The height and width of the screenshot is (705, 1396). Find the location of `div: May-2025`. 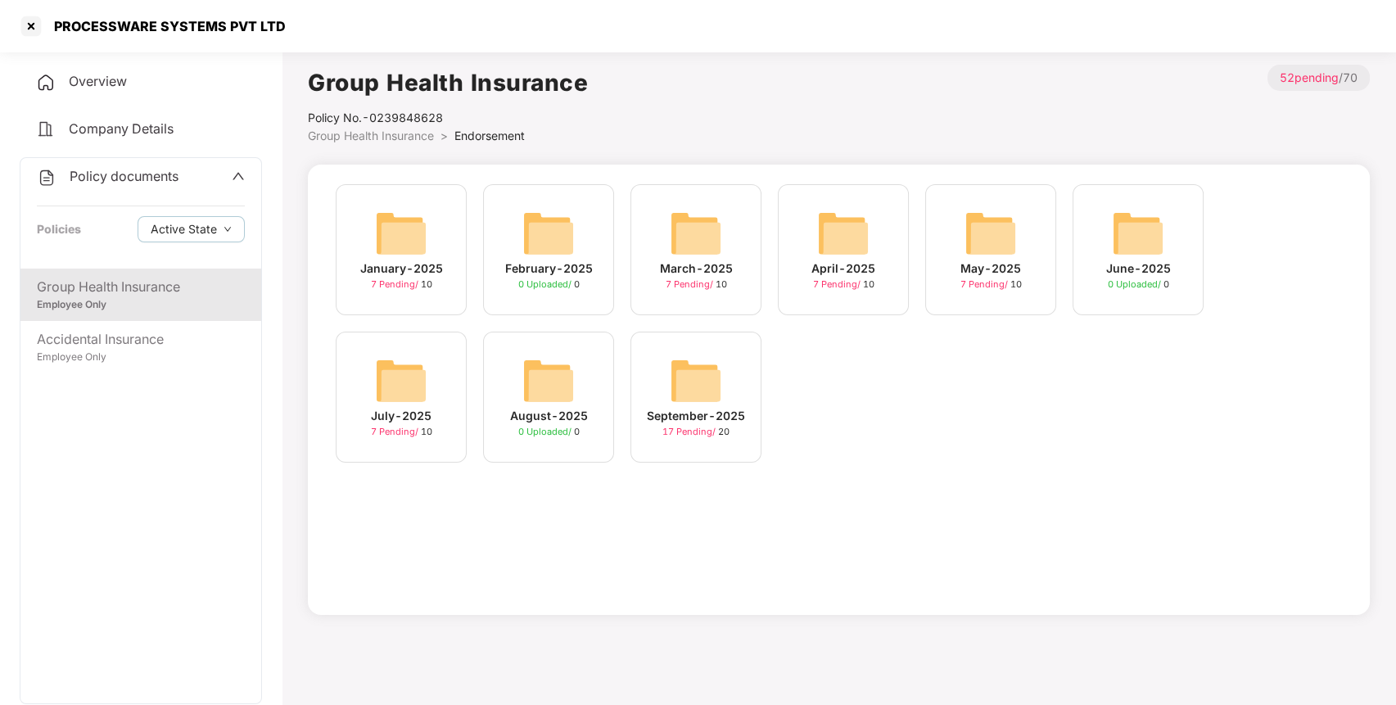

div: May-2025 is located at coordinates (991, 269).